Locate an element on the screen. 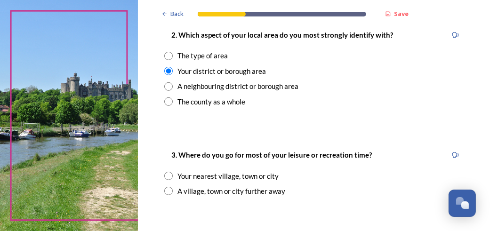 Image resolution: width=490 pixels, height=231 pixels. span: Back is located at coordinates (177, 14).